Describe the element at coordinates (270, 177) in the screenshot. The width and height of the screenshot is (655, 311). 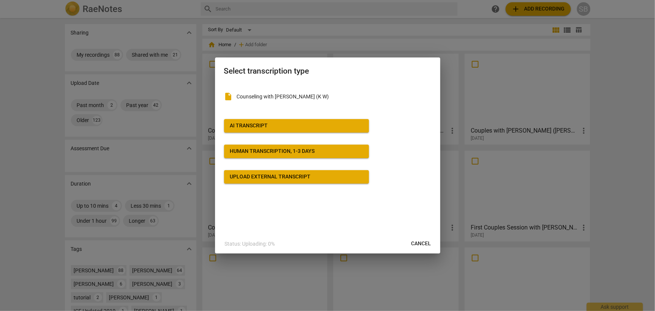
I see `div: Upload external transcript` at that location.